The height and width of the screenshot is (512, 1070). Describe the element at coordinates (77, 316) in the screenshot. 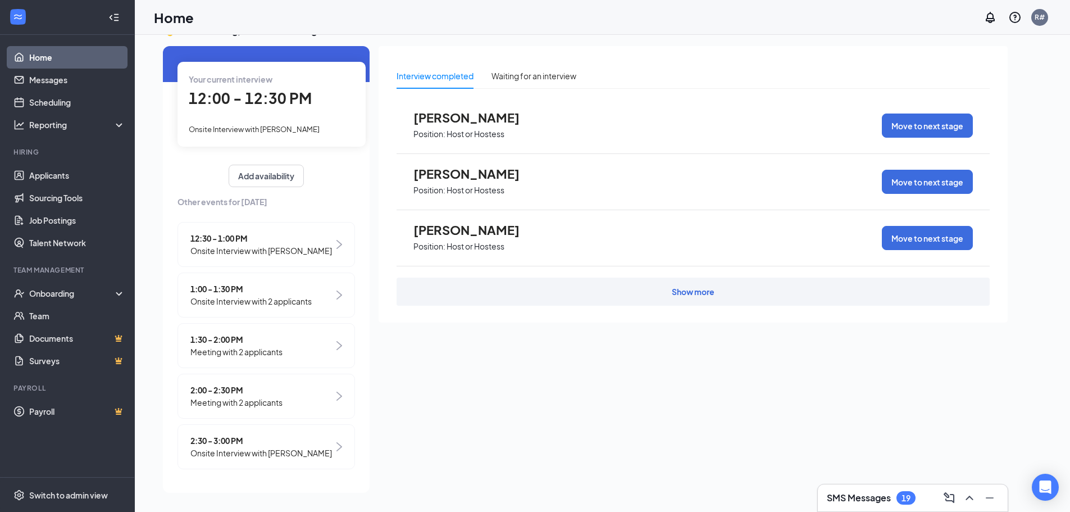

I see `a: Team` at that location.